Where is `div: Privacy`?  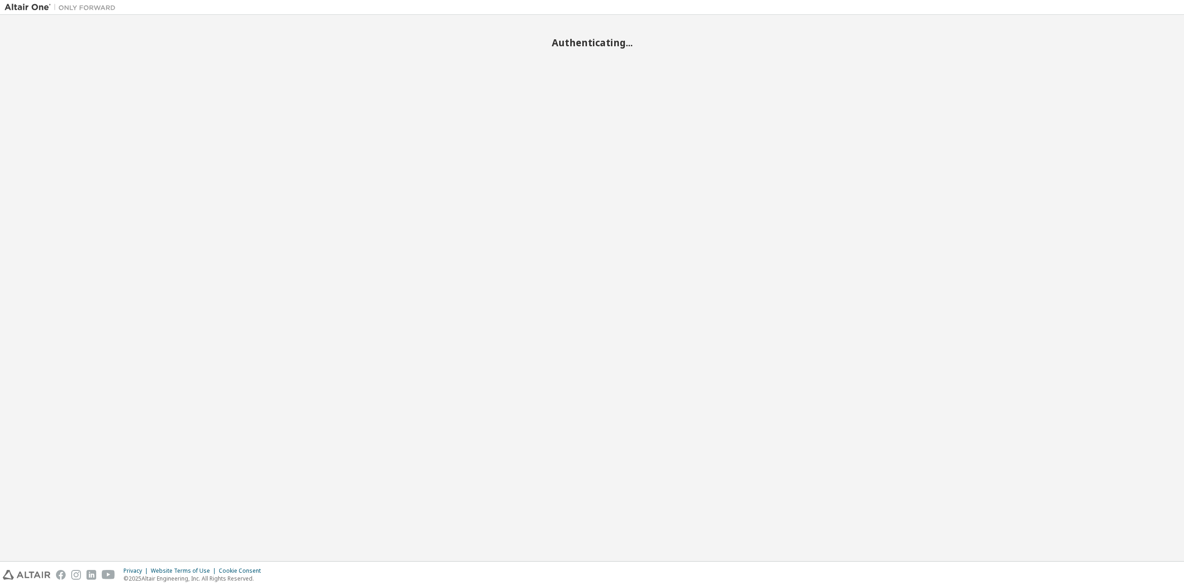
div: Privacy is located at coordinates (137, 571).